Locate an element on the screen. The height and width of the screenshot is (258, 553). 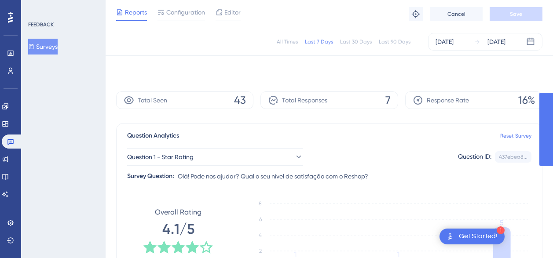
tspan: 2 is located at coordinates (261, 251).